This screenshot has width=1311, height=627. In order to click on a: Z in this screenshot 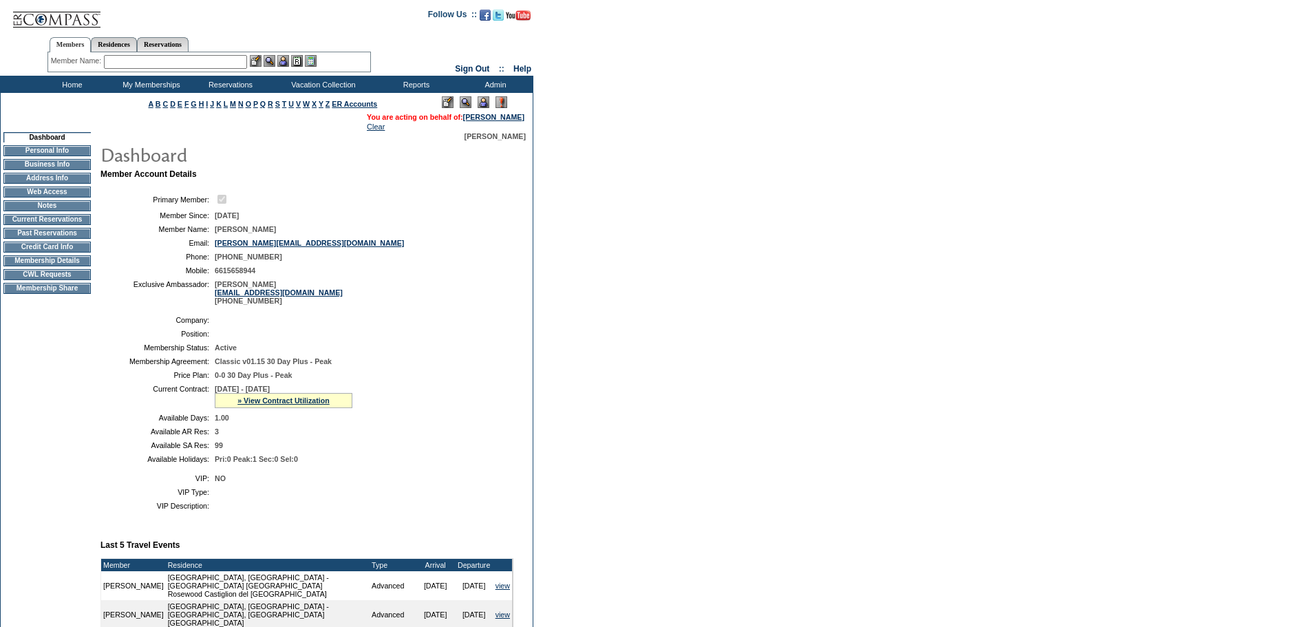, I will do `click(327, 104)`.